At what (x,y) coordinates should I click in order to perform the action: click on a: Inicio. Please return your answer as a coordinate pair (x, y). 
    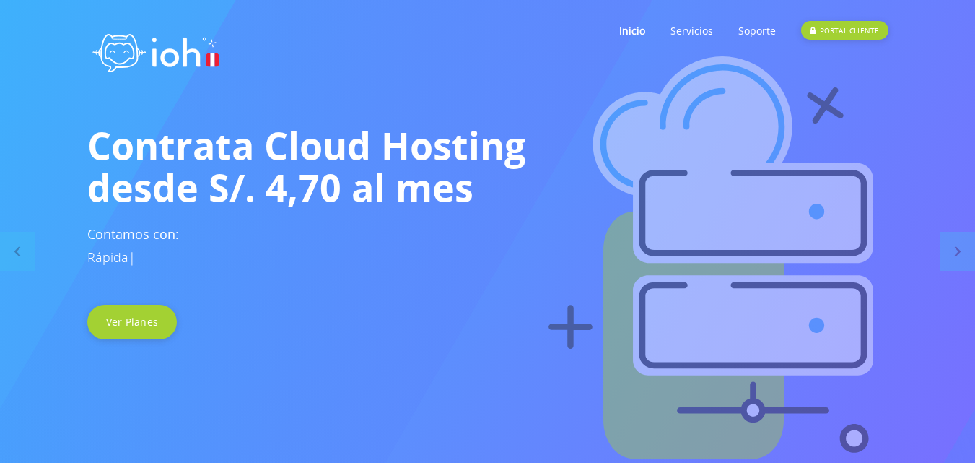
    Looking at the image, I should click on (632, 30).